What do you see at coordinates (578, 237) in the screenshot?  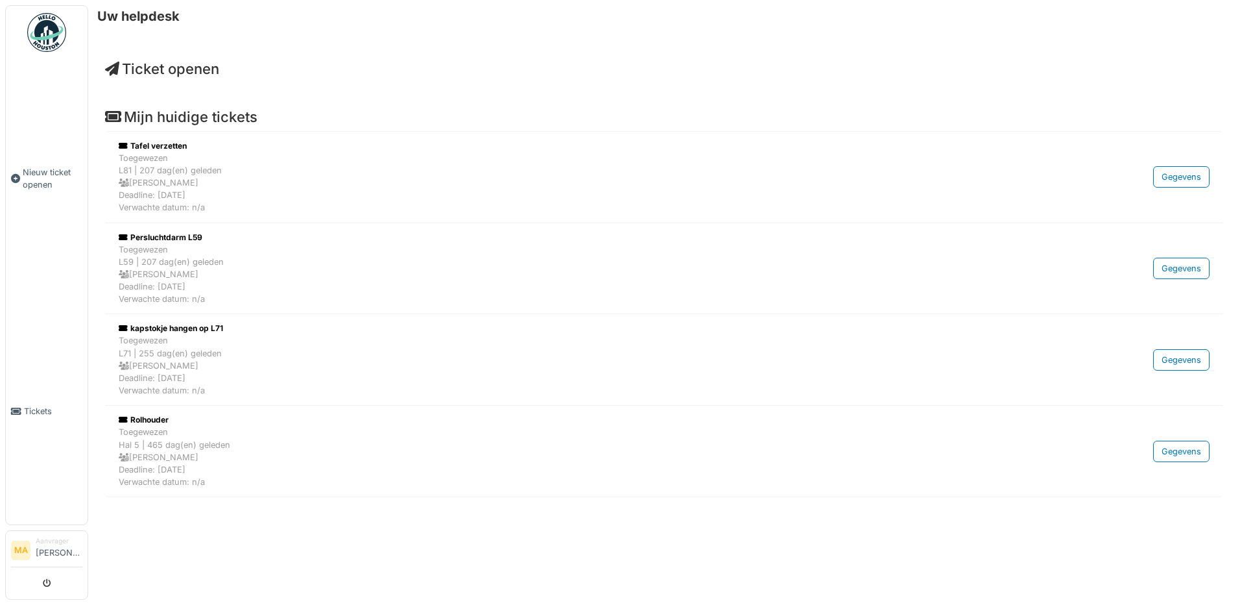 I see `div: Persluchtdarm L59` at bounding box center [578, 237].